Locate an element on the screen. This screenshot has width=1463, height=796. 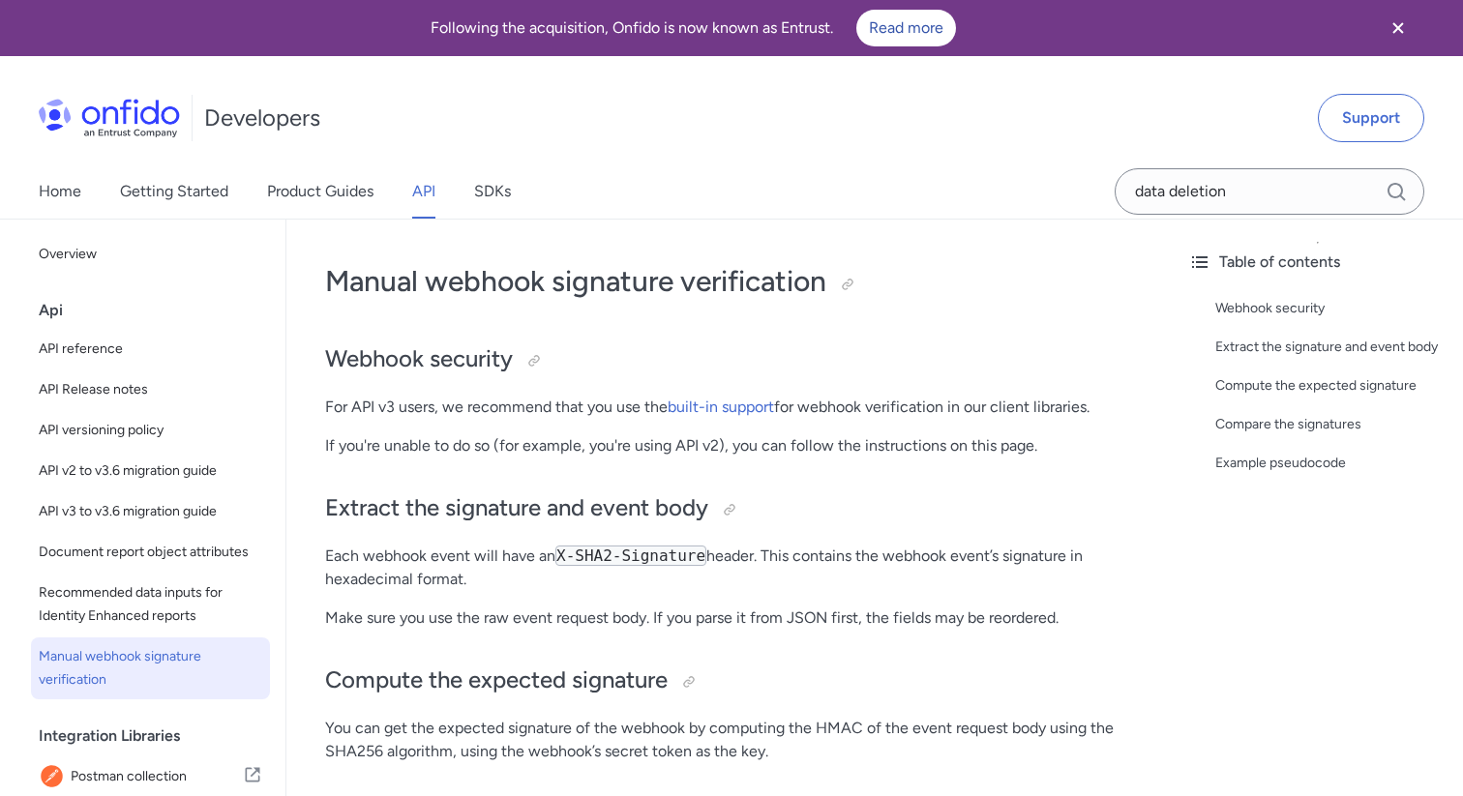
img: IconPostman collection is located at coordinates (54, 777).